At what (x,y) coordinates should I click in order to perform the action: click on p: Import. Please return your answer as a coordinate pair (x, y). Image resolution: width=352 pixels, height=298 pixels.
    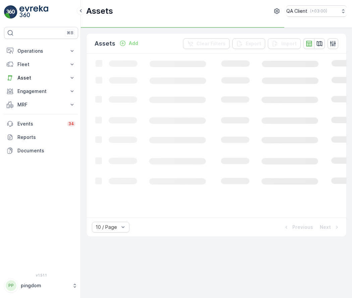
    Looking at the image, I should click on (289, 44).